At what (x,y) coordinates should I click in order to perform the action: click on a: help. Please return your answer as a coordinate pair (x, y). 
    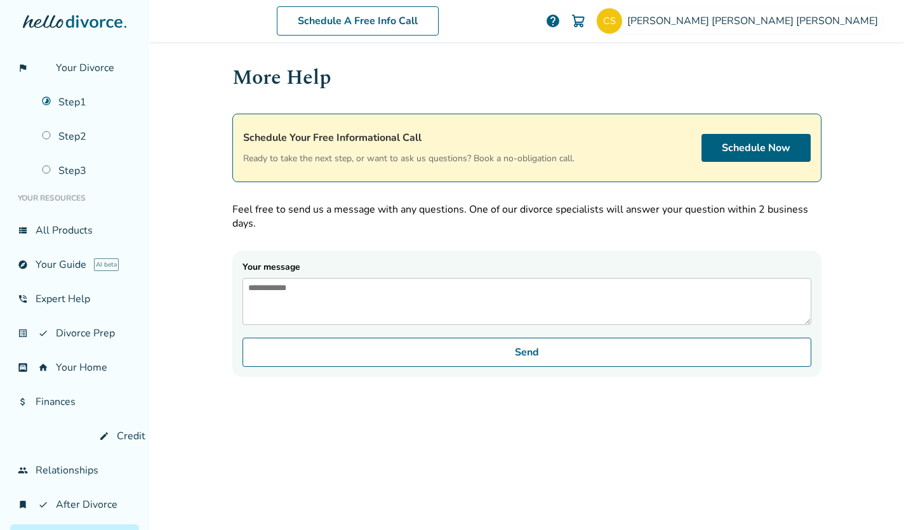
    Looking at the image, I should click on (553, 21).